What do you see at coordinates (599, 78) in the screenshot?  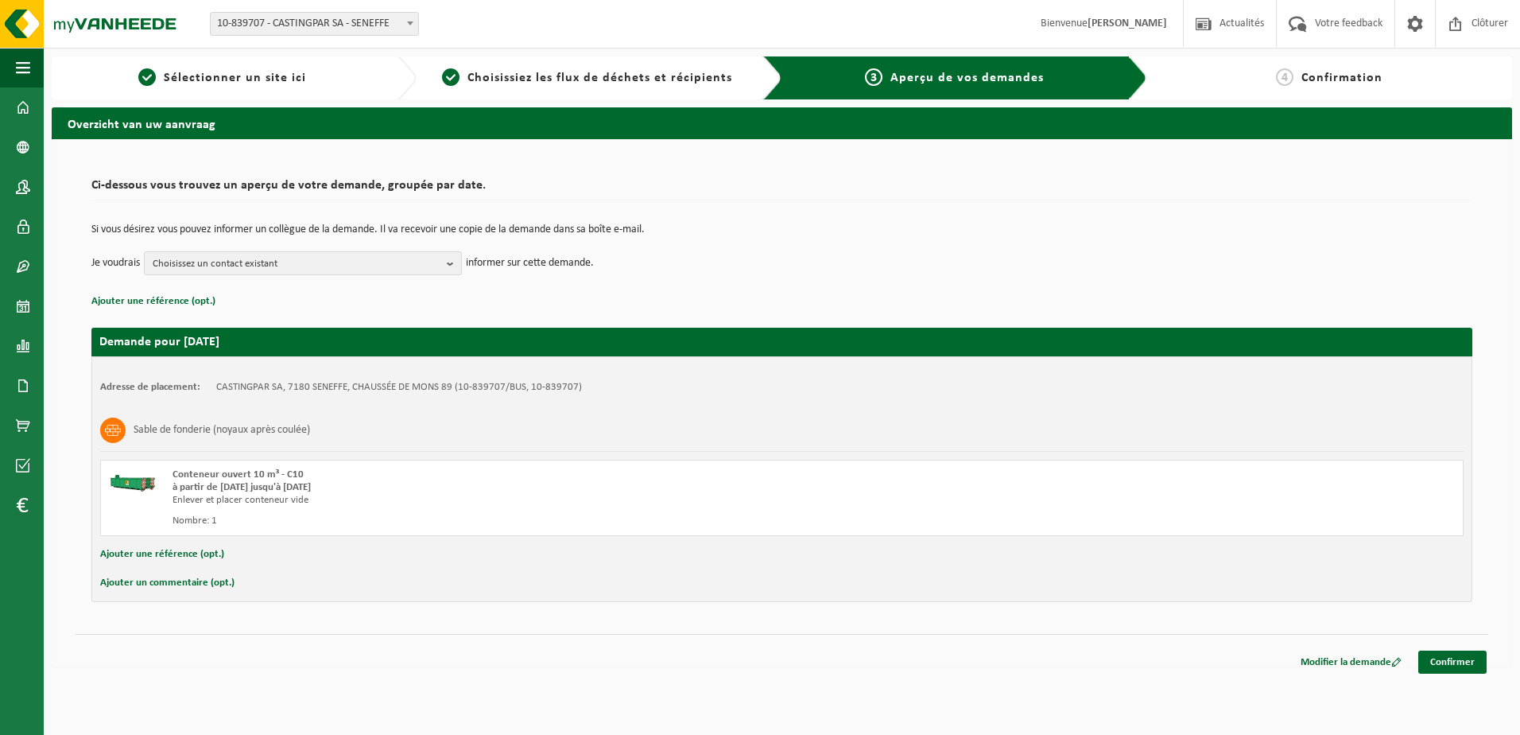 I see `span: Choisissiez les flux de déchets et récipients` at bounding box center [599, 78].